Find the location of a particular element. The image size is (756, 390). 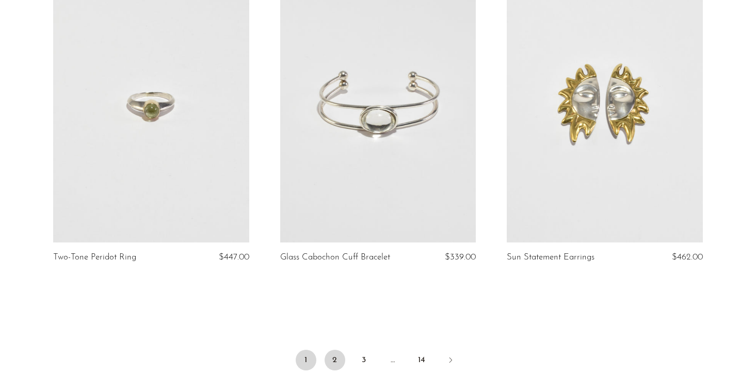

a: Next is located at coordinates (451, 361).